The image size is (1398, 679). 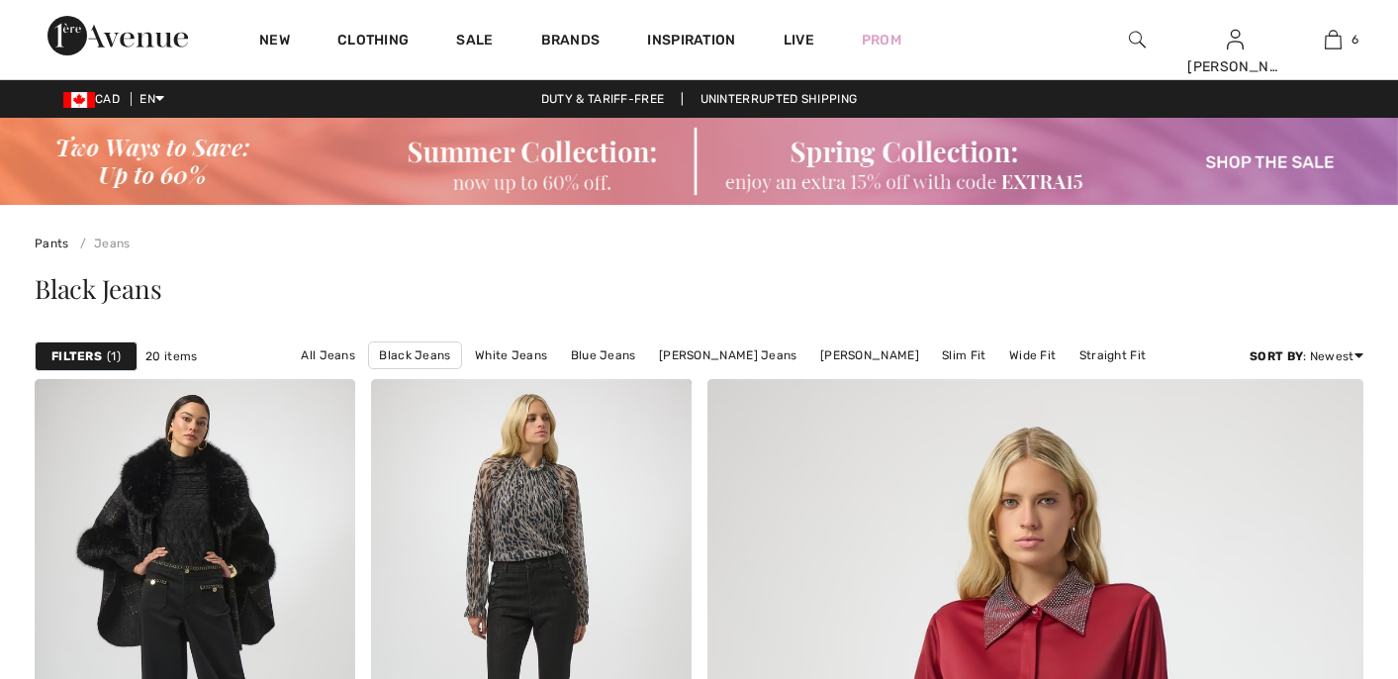 I want to click on span: Inspiration, so click(x=691, y=42).